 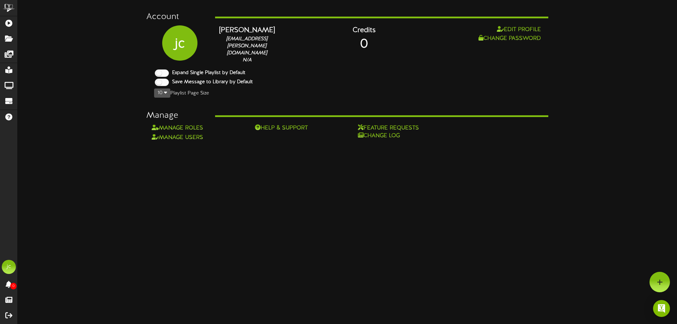 What do you see at coordinates (177, 138) in the screenshot?
I see `a: Manage Users` at bounding box center [177, 138].